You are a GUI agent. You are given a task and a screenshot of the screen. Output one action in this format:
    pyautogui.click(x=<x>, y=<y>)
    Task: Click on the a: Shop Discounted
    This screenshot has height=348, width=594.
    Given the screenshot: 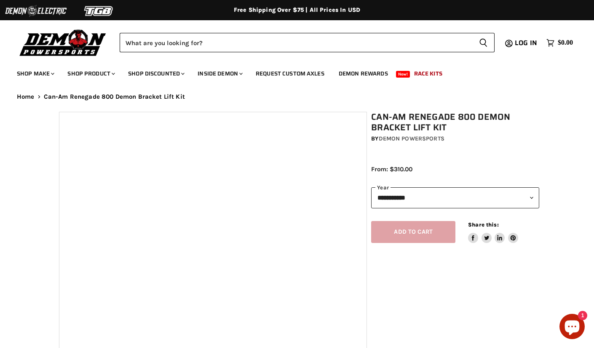 What is the action you would take?
    pyautogui.click(x=155, y=73)
    